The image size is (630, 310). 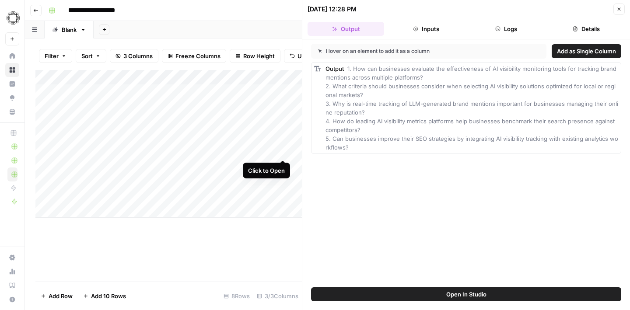 I want to click on a: Home, so click(x=12, y=56).